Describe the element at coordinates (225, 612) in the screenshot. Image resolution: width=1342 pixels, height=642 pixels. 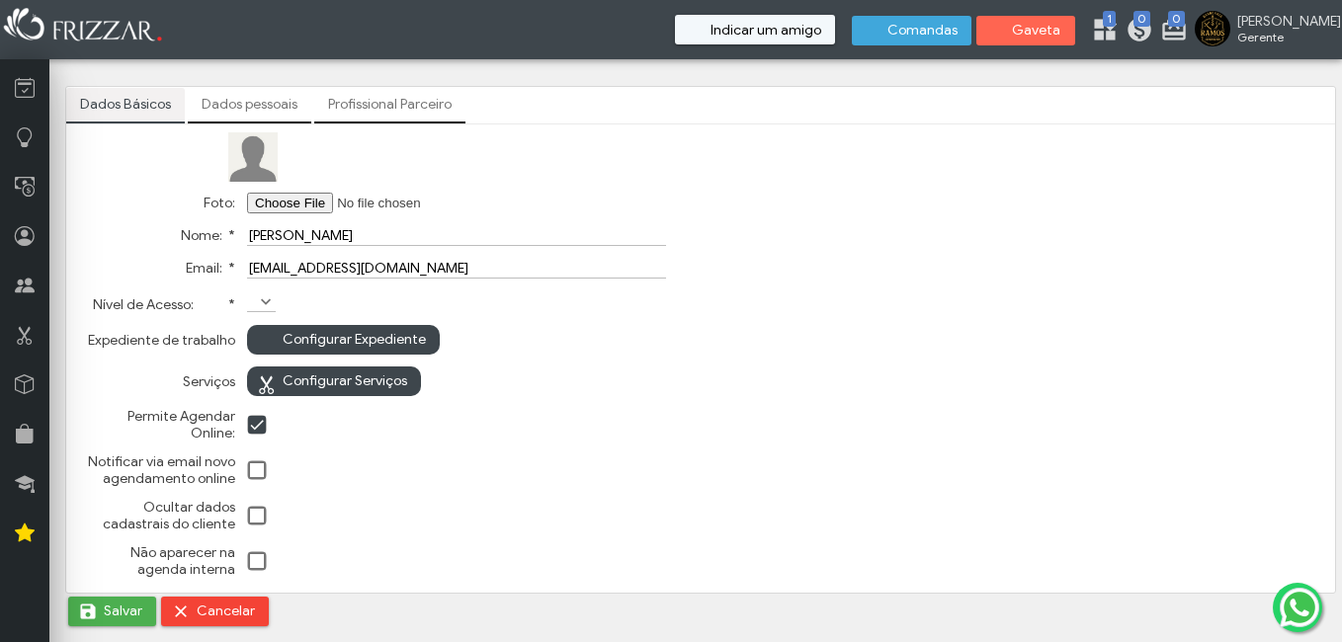
I see `span: Cancelar` at that location.